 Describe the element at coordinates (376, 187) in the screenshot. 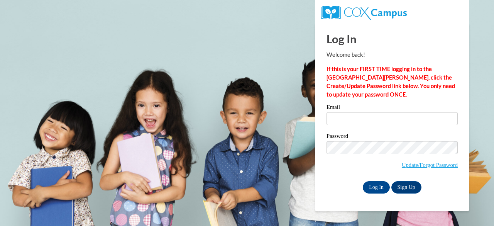

I see `input: Log In` at that location.